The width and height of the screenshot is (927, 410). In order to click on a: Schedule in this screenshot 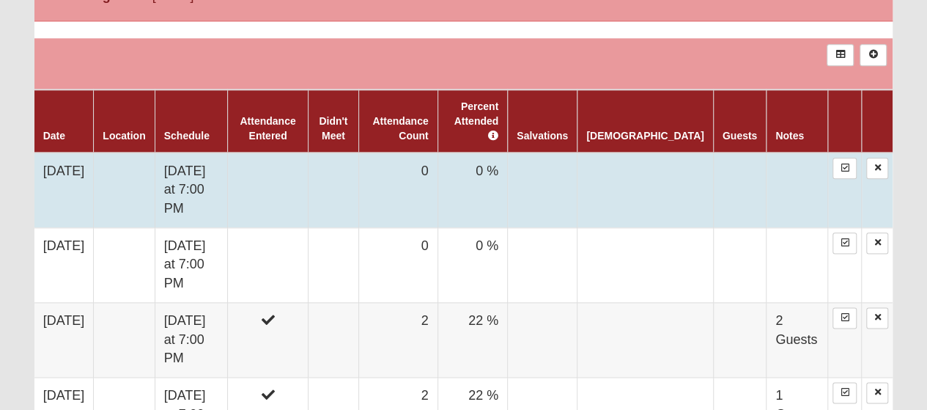, I will do `click(187, 136)`.